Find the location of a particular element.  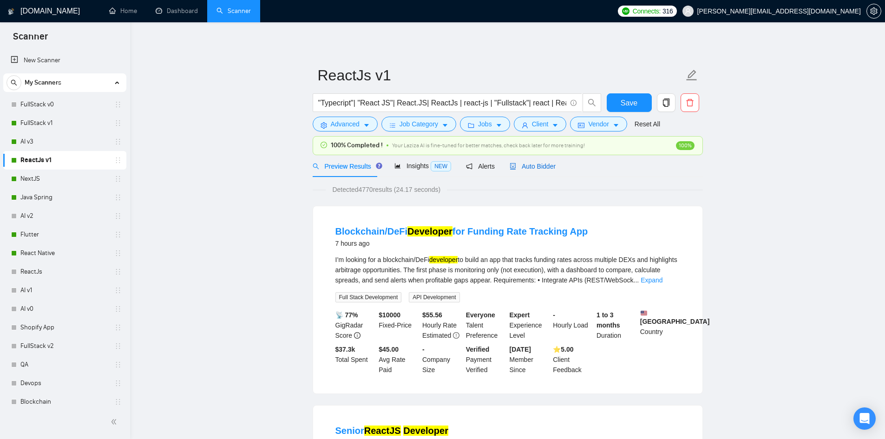

div: Total Spent is located at coordinates (355, 360).